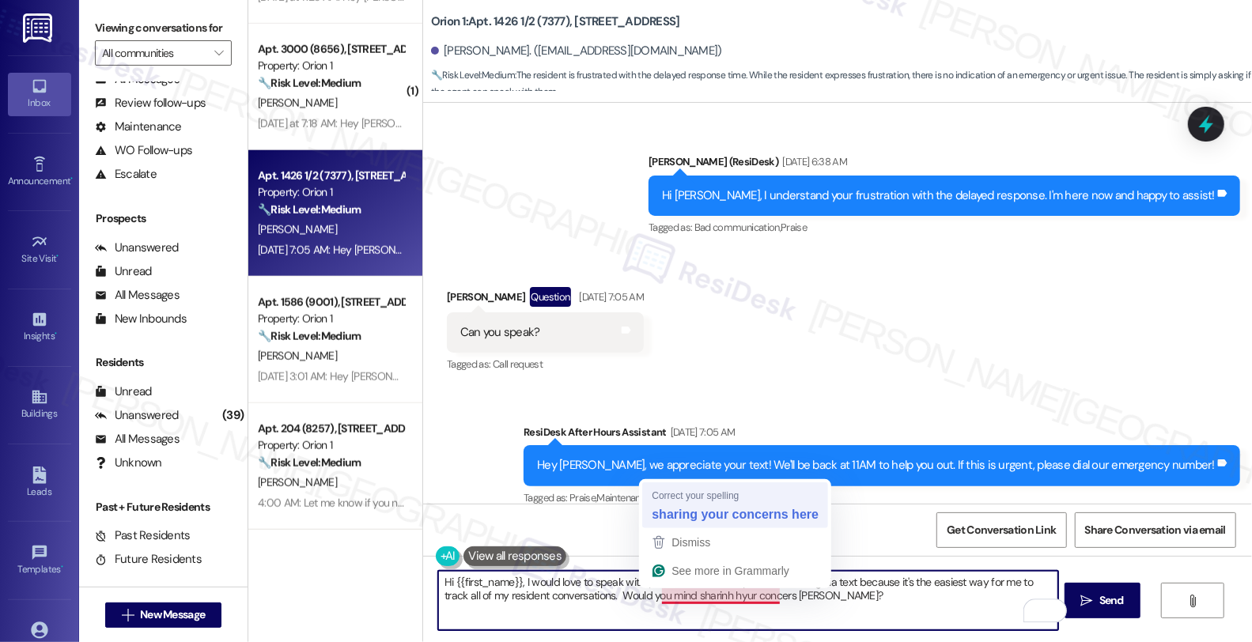  Describe the element at coordinates (369, 503) in the screenshot. I see `div: 4:00 AM: Let me know if you need anything else.` at that location.